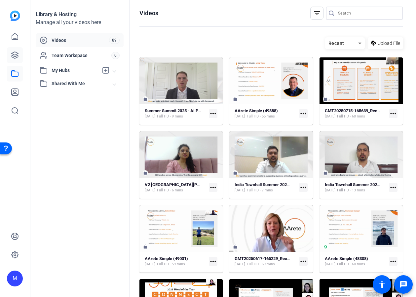 This screenshot has width=416, height=297. Describe the element at coordinates (15, 16) in the screenshot. I see `img: blue-gradient.svg` at that location.